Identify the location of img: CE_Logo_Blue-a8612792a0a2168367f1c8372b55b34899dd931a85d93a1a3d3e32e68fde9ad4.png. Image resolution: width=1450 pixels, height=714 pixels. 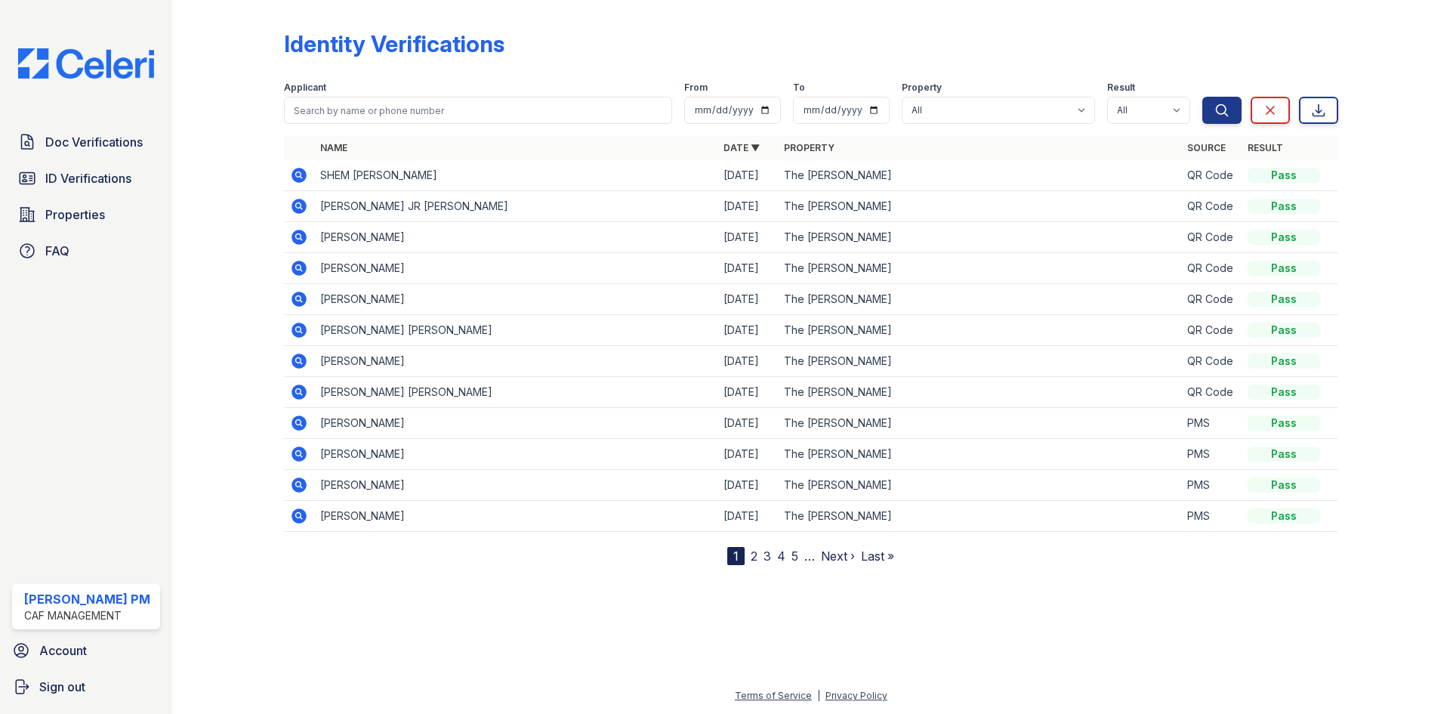
(86, 63).